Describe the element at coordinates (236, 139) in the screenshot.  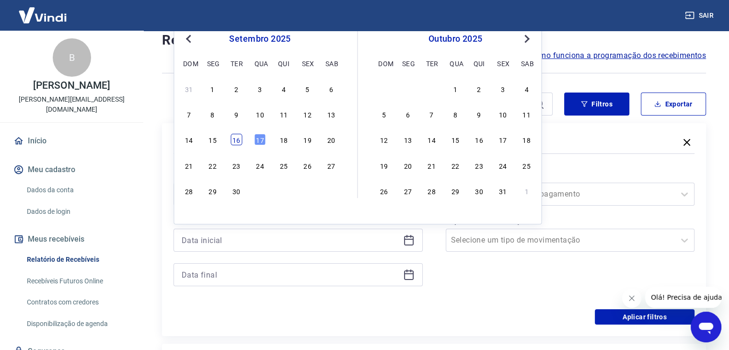
I see `div: Choose terça-feira, 16 de setembro de 2025` at that location.